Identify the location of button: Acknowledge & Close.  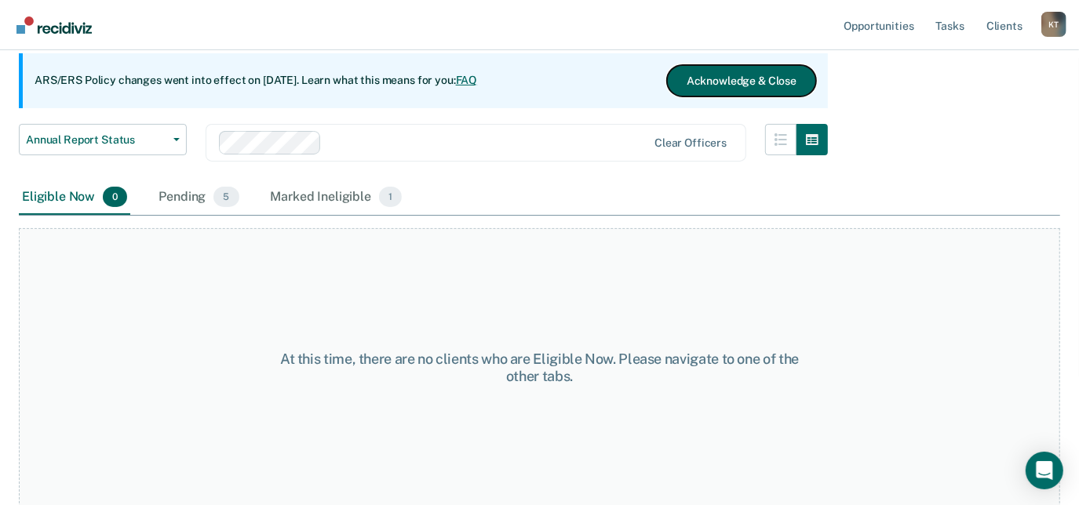
(741, 81).